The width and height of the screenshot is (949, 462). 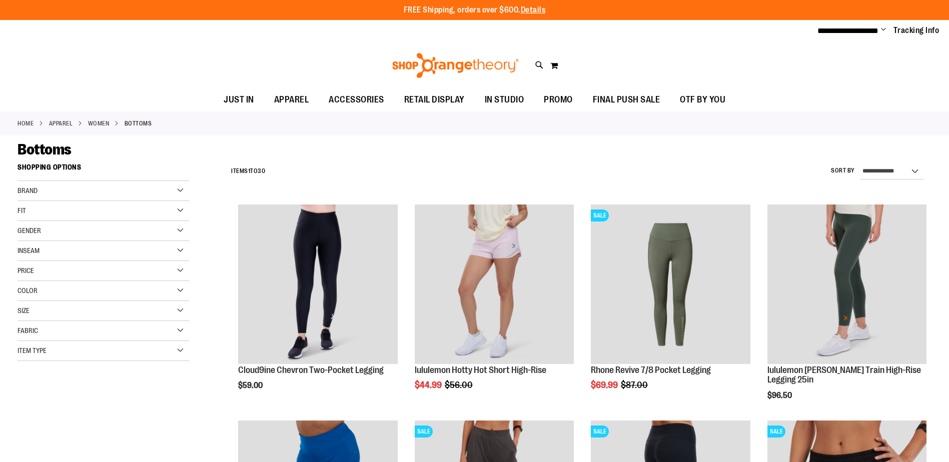 I want to click on span: FINAL PUSH SALE, so click(x=626, y=100).